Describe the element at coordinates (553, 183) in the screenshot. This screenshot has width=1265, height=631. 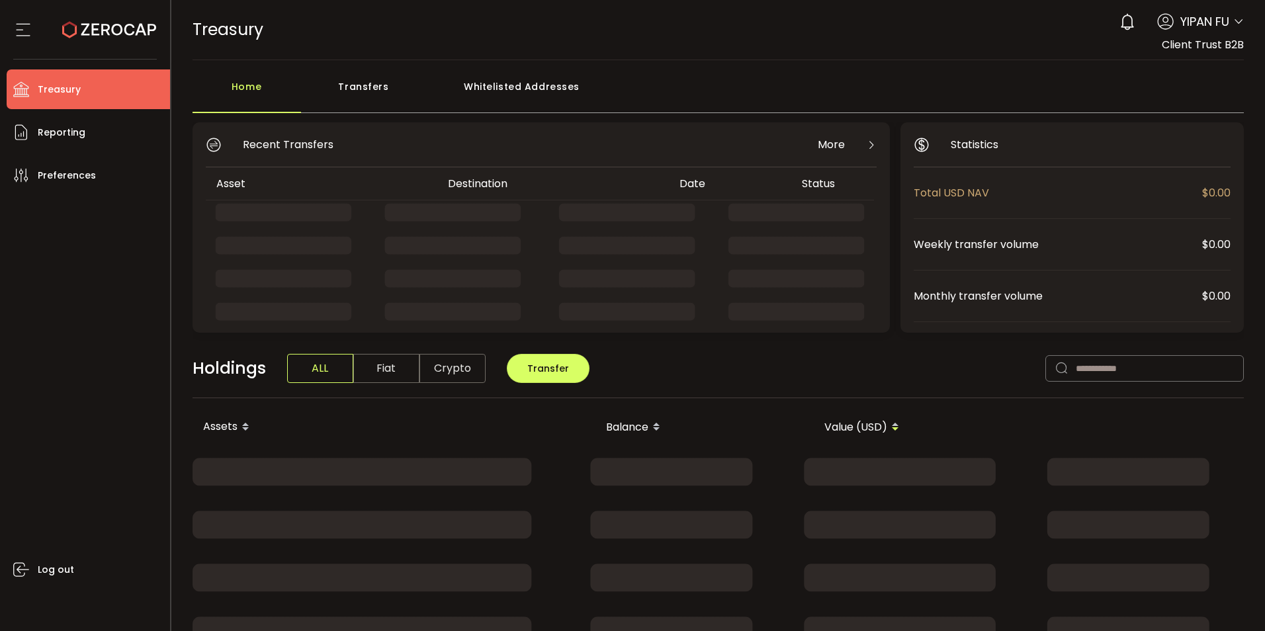
I see `div: Destination` at that location.